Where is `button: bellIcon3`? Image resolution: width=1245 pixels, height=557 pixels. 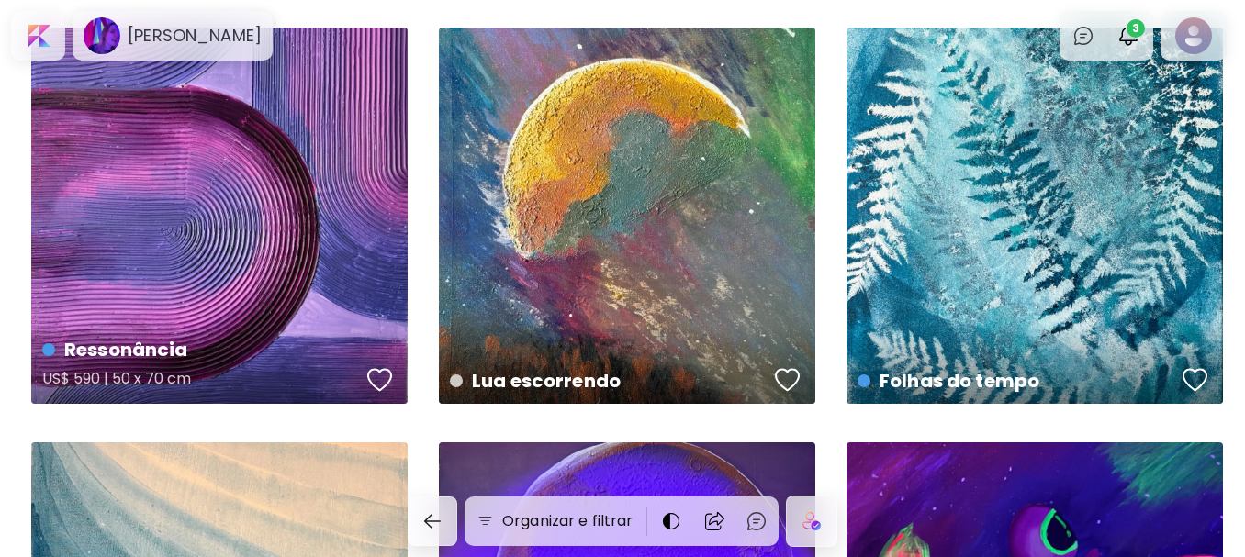
button: bellIcon3 is located at coordinates (1128, 36).